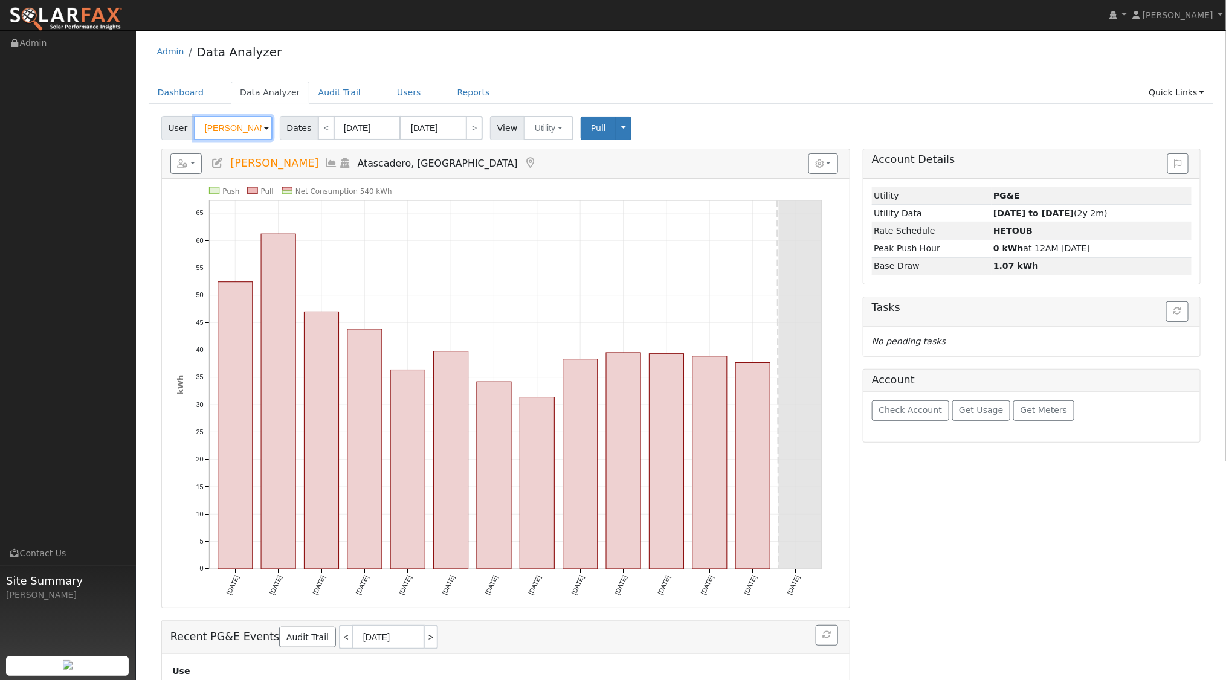 The width and height of the screenshot is (1226, 680). What do you see at coordinates (1178, 164) in the screenshot?
I see `button: Issue History` at bounding box center [1178, 164].